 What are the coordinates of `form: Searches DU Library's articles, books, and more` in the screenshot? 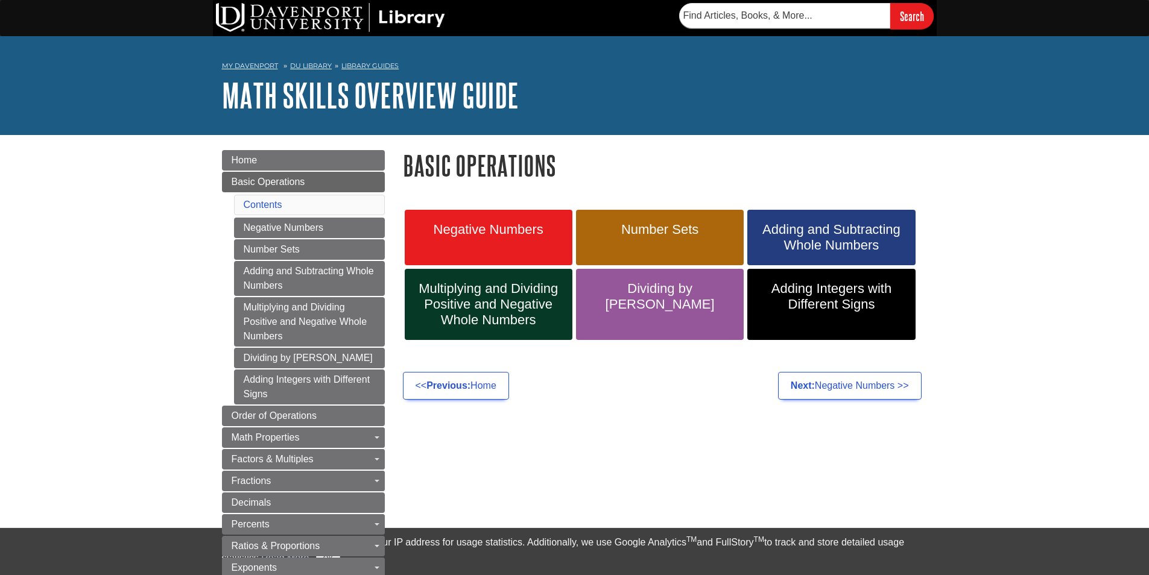 It's located at (806, 16).